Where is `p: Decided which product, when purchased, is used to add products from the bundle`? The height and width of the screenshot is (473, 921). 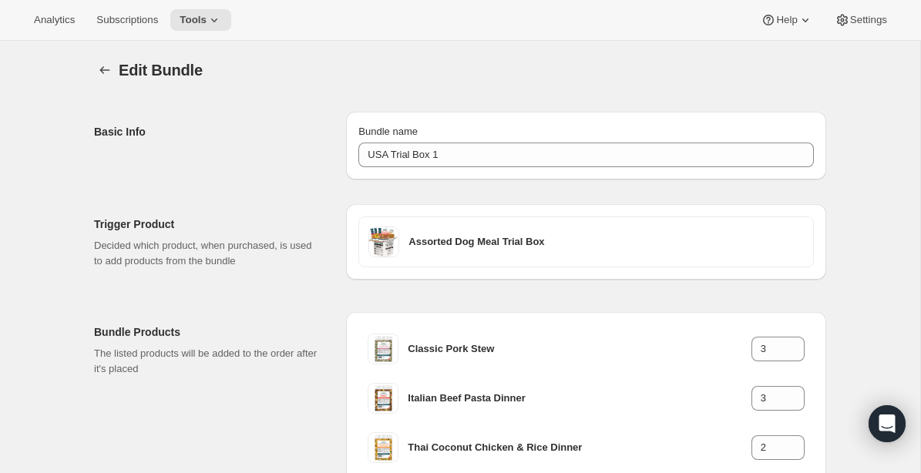
p: Decided which product, when purchased, is used to add products from the bundle is located at coordinates (207, 254).